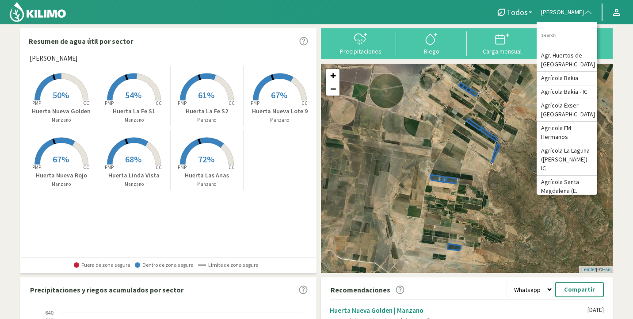 The width and height of the screenshot is (633, 319). I want to click on span: Todos, so click(517, 12).